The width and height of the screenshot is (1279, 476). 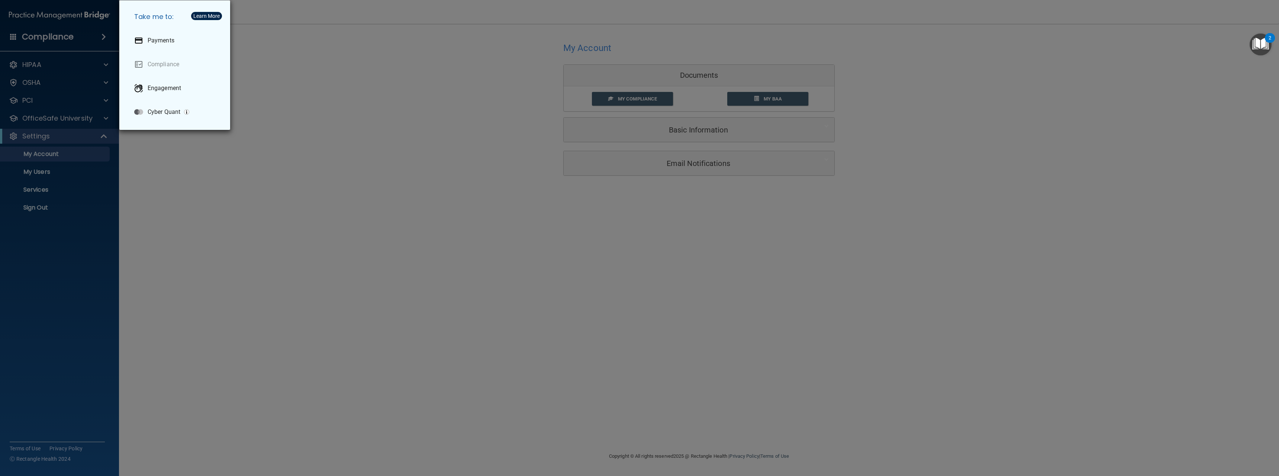 What do you see at coordinates (206, 16) in the screenshot?
I see `button: Learn More` at bounding box center [206, 16].